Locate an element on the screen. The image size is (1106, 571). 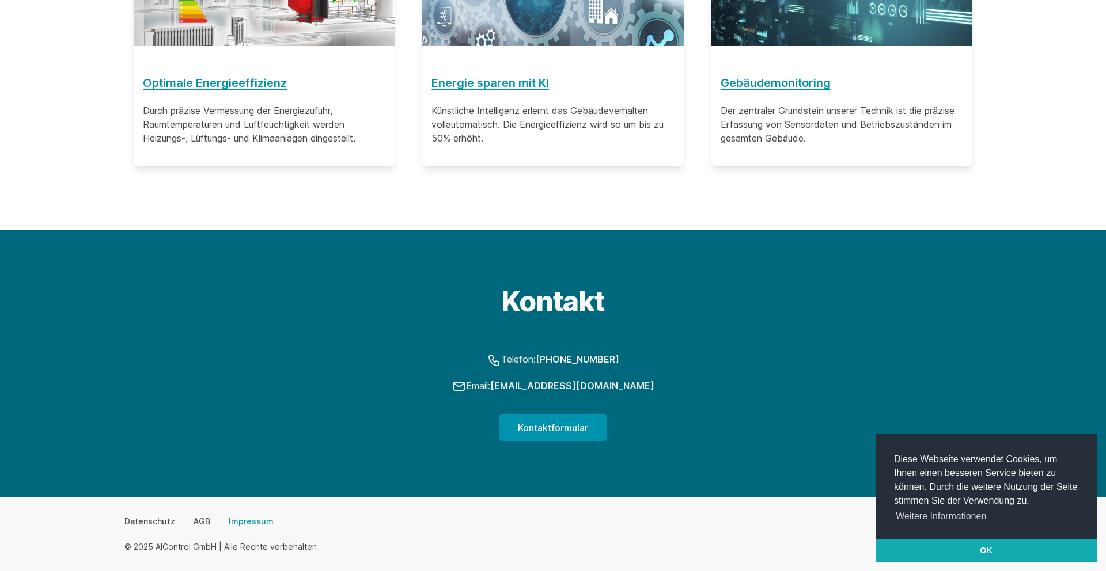
a: Datenschutz is located at coordinates (150, 522).